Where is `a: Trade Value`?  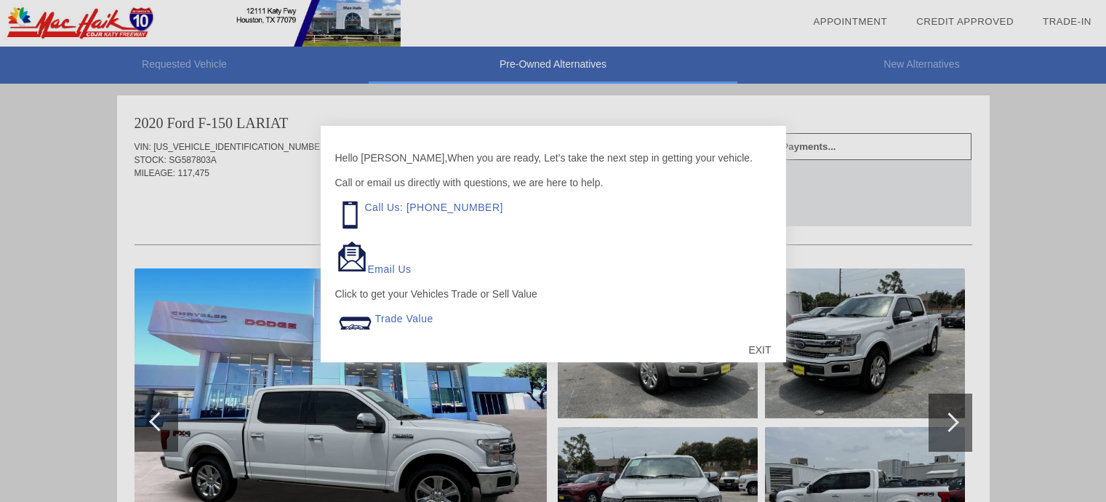
a: Trade Value is located at coordinates (404, 318).